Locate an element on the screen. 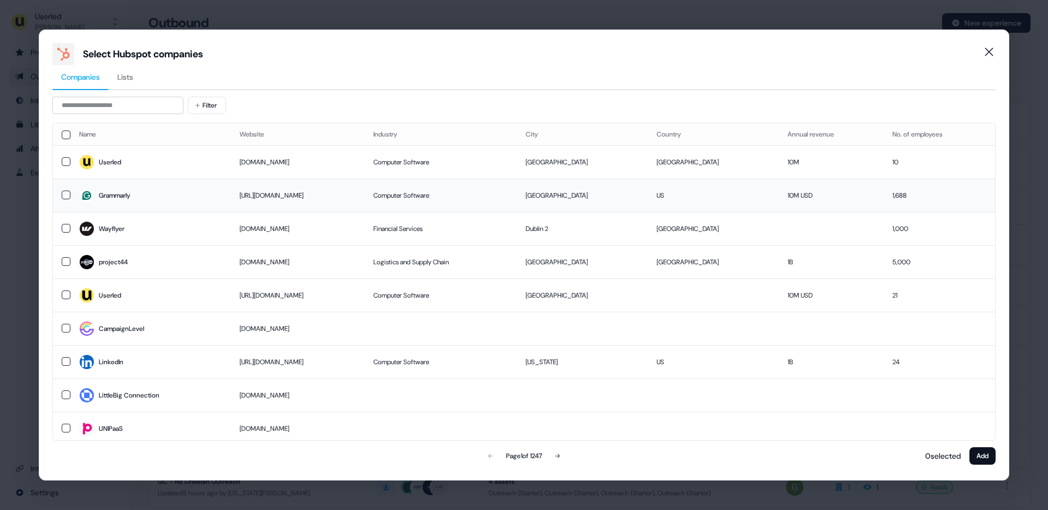 Image resolution: width=1048 pixels, height=510 pixels. th: Industry is located at coordinates (441, 134).